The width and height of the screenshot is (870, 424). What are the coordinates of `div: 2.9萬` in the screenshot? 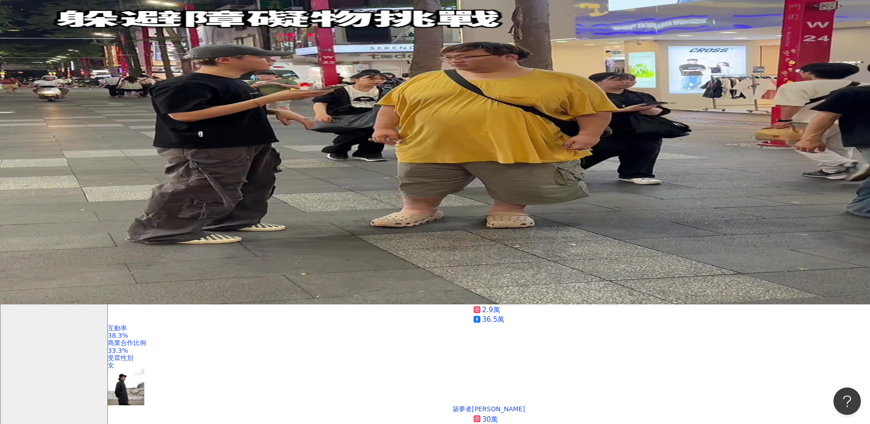 It's located at (491, 310).